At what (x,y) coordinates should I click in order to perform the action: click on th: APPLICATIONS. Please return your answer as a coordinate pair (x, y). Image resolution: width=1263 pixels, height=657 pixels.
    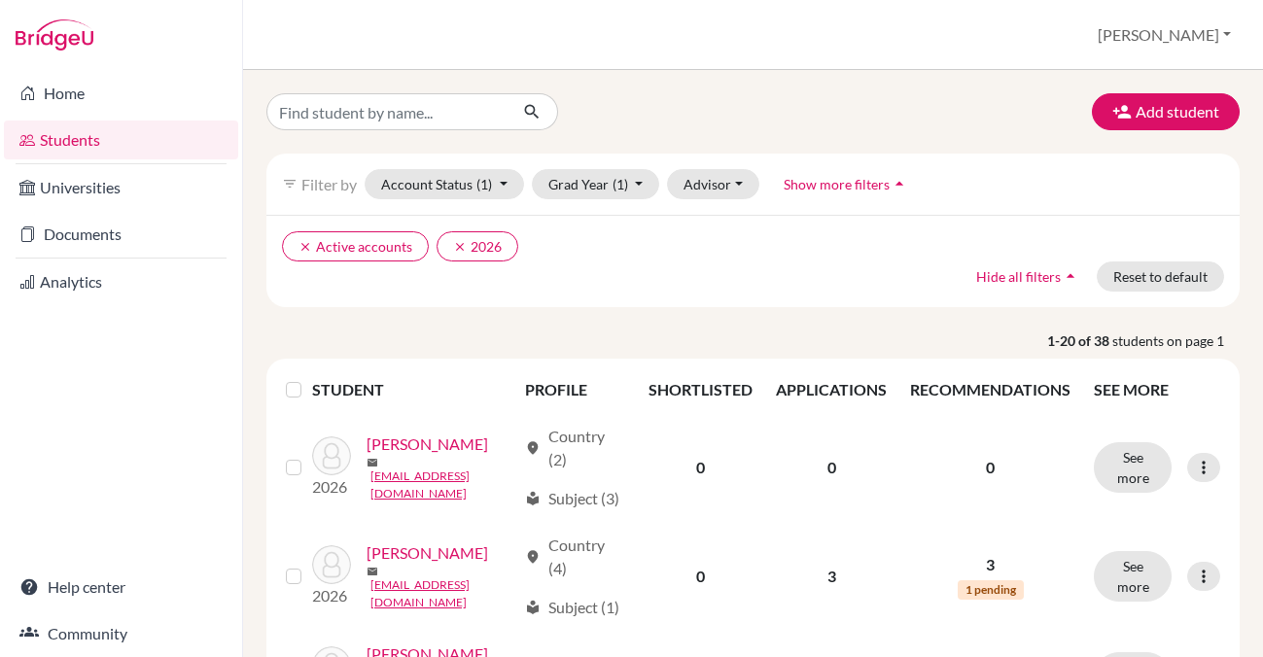
    Looking at the image, I should click on (831, 390).